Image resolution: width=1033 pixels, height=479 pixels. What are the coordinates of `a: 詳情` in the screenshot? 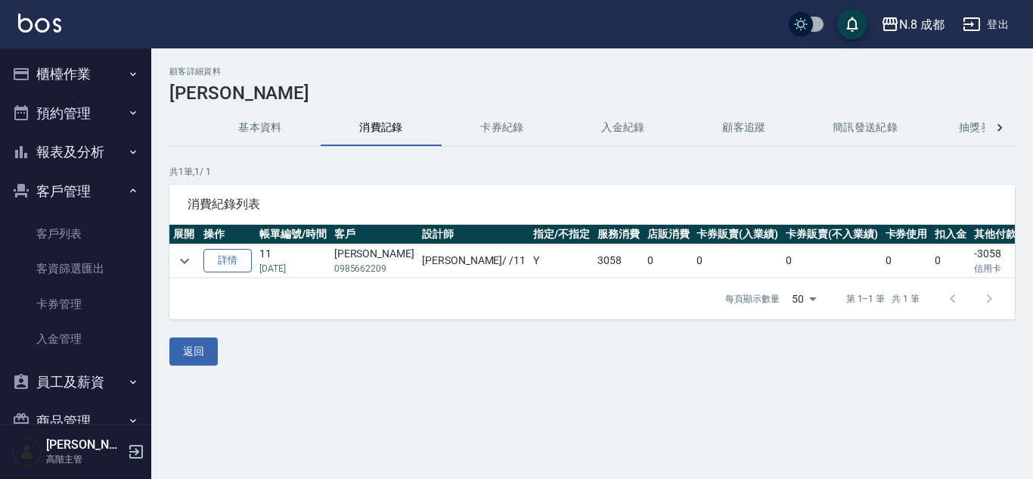 It's located at (228, 260).